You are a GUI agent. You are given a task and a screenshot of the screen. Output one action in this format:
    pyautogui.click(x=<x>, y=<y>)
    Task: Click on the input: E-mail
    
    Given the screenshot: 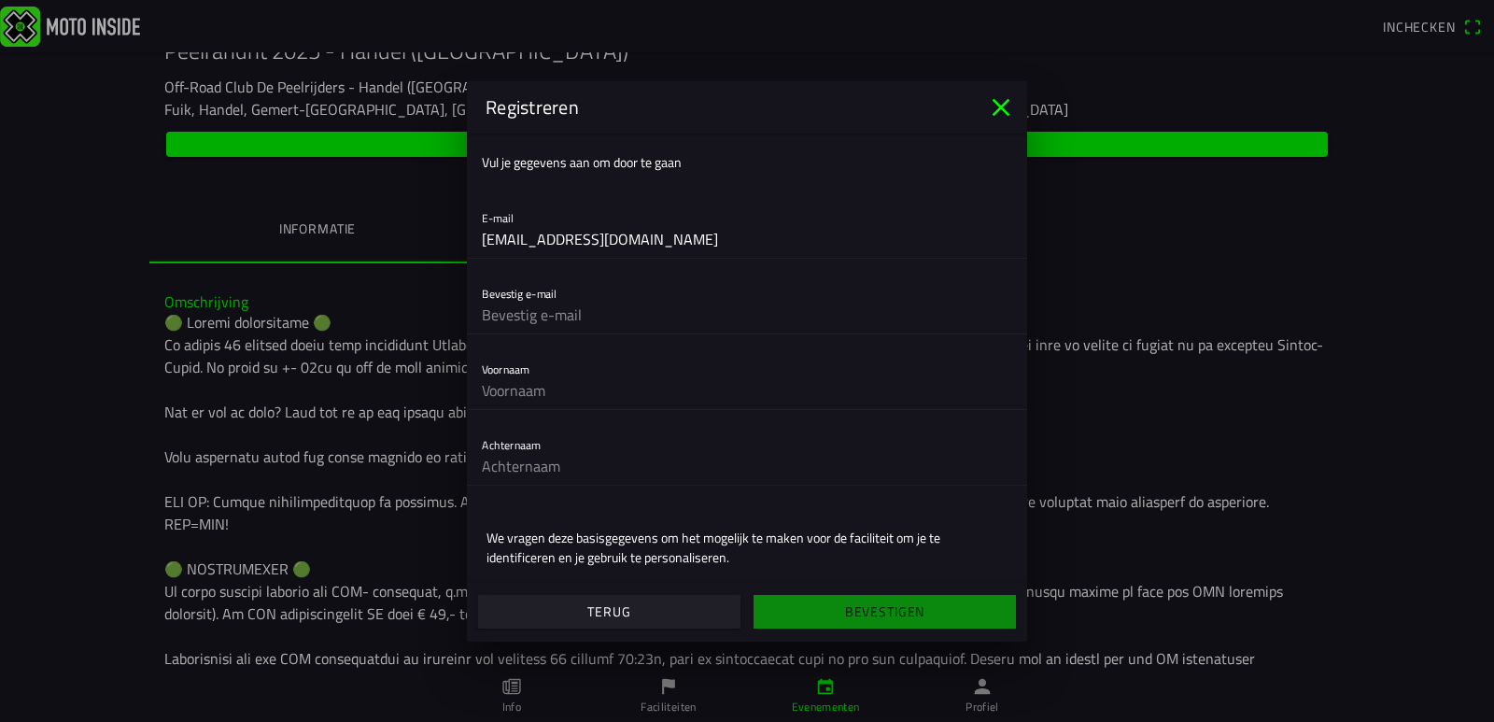 What is the action you would take?
    pyautogui.click(x=747, y=239)
    